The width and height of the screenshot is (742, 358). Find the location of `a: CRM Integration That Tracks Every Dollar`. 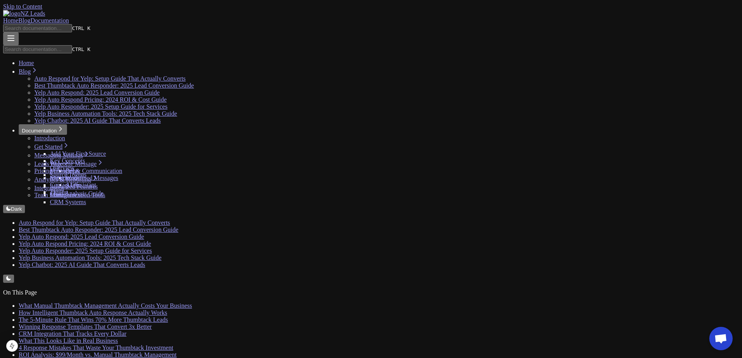

a: CRM Integration That Tracks Every Dollar is located at coordinates (72, 333).